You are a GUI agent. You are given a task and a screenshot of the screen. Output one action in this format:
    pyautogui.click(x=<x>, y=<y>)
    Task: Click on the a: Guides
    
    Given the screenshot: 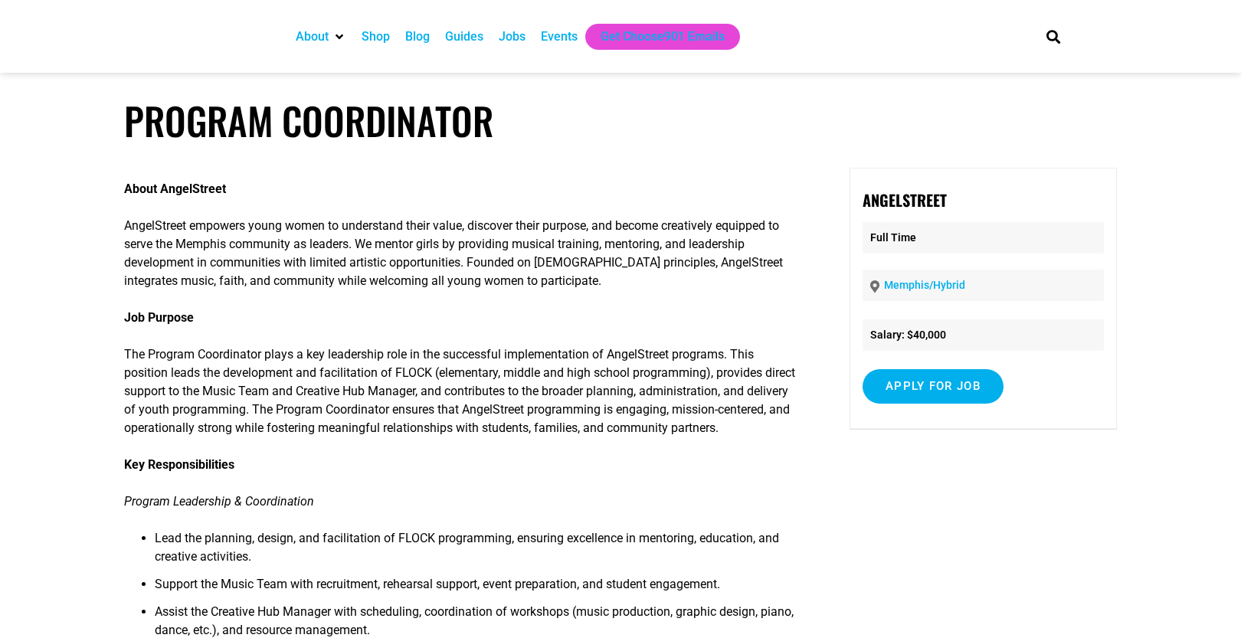 What is the action you would take?
    pyautogui.click(x=464, y=37)
    